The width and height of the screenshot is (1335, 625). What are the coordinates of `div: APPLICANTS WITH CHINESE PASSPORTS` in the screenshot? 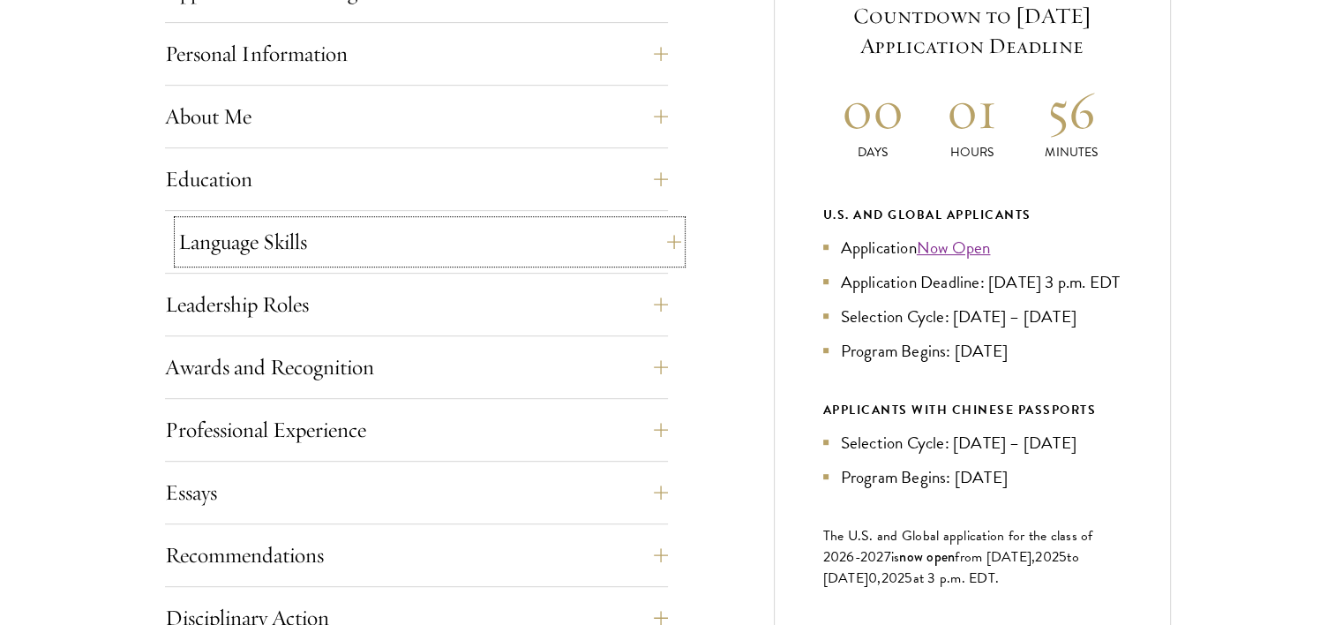 It's located at (973, 409).